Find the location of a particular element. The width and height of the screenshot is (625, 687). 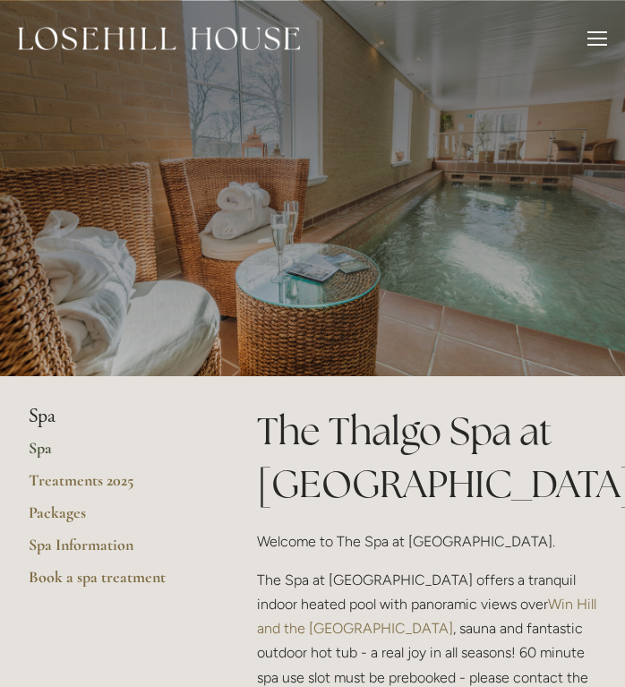

a: Spa is located at coordinates (114, 454).